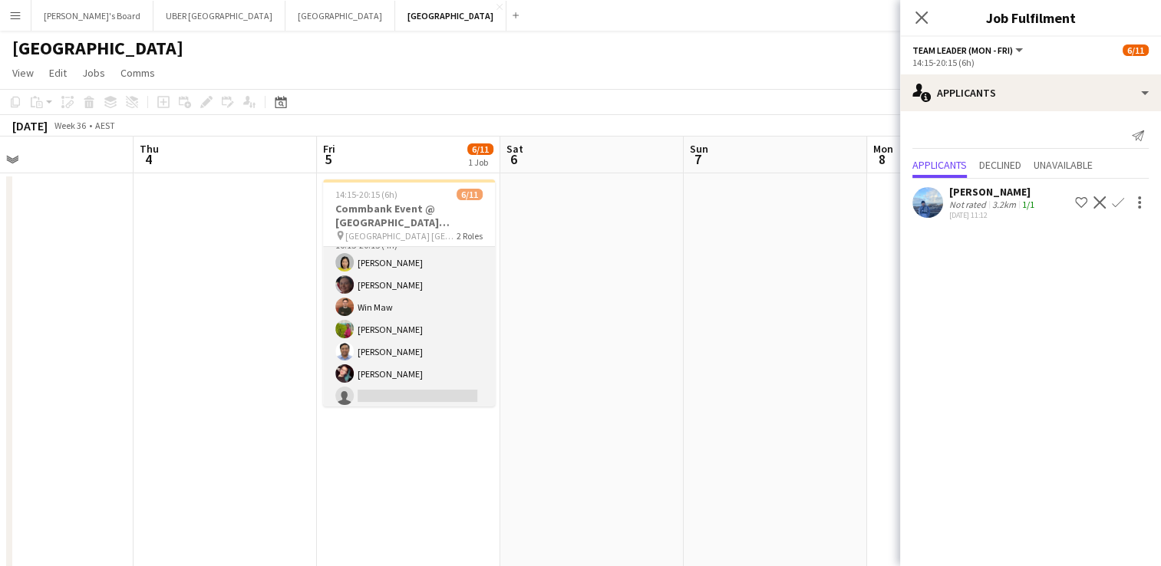 The width and height of the screenshot is (1161, 566). What do you see at coordinates (23, 73) in the screenshot?
I see `a: View` at bounding box center [23, 73].